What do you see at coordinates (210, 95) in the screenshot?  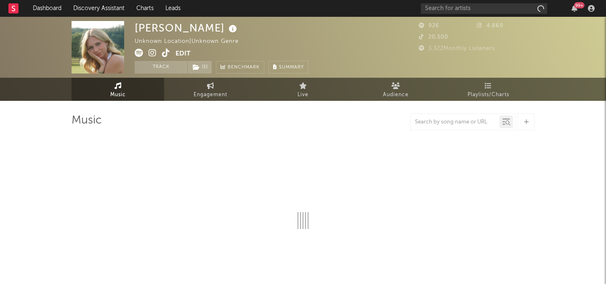 I see `span: Engagement` at bounding box center [210, 95].